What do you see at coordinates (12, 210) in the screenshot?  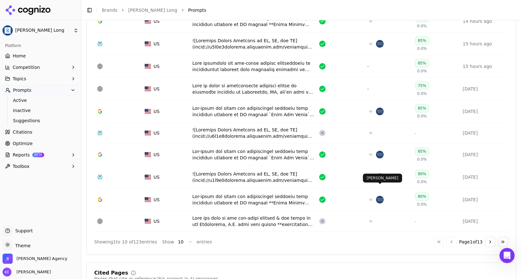 I see `button: Upload attachment` at bounding box center [12, 210].